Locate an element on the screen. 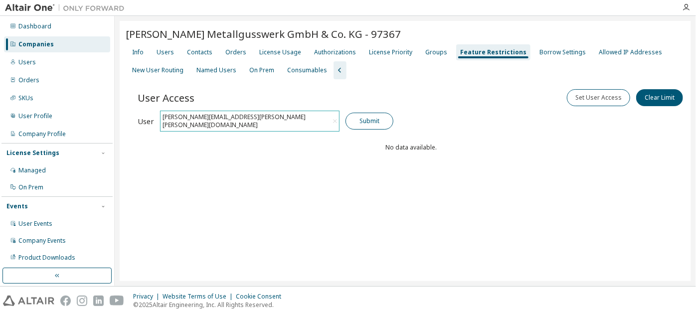  div: Info is located at coordinates (138, 52).